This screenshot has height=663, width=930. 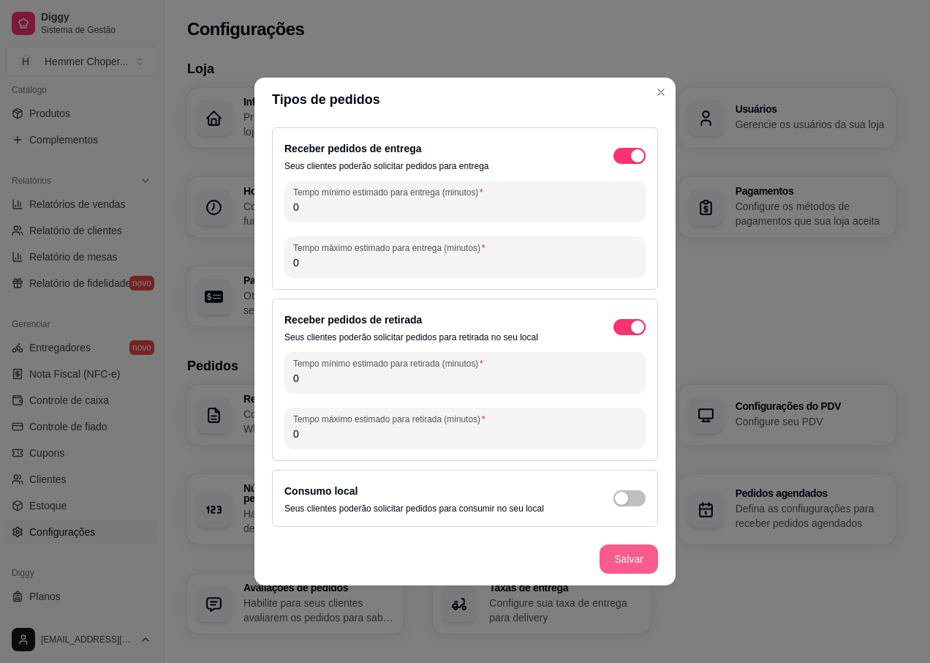 What do you see at coordinates (465, 99) in the screenshot?
I see `header: Tipos de pedidos` at bounding box center [465, 99].